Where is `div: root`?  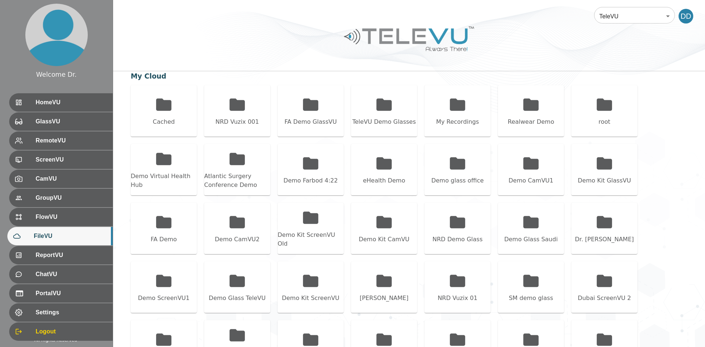
div: root is located at coordinates (605, 122).